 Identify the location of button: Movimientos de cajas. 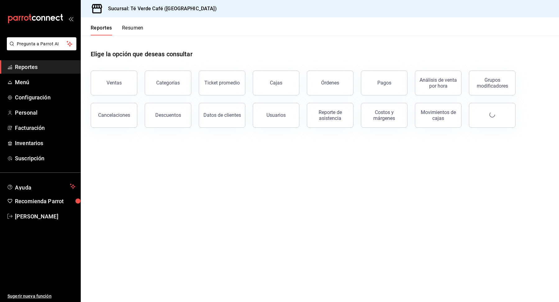
(438, 115).